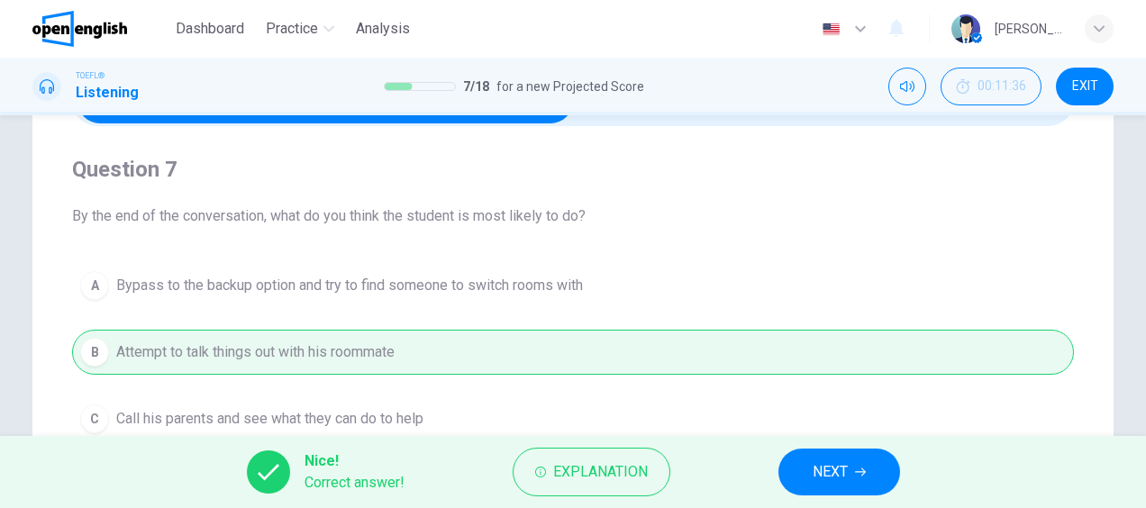 This screenshot has height=508, width=1146. What do you see at coordinates (600, 472) in the screenshot?
I see `span: Explanation` at bounding box center [600, 472].